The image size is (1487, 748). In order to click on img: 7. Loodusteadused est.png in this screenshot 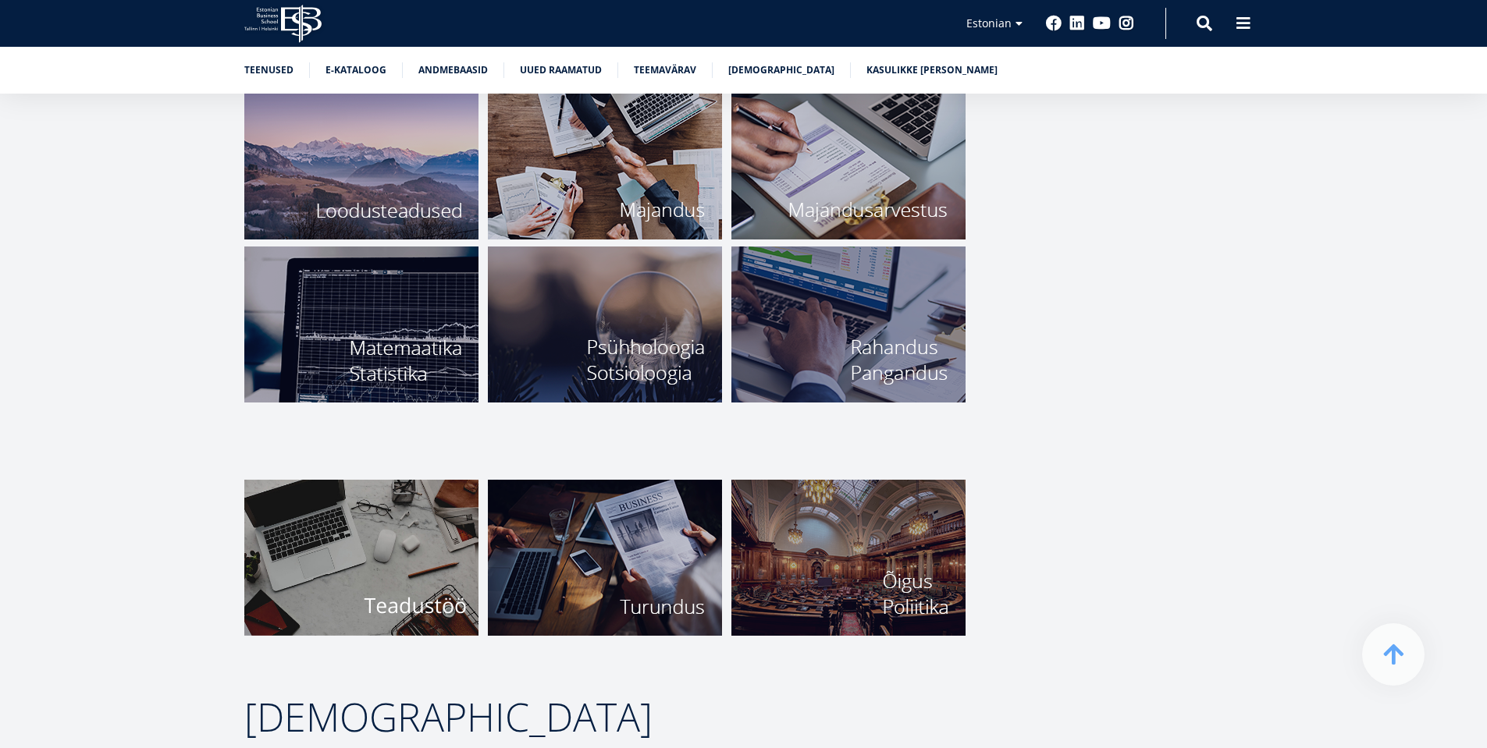, I will do `click(361, 162)`.